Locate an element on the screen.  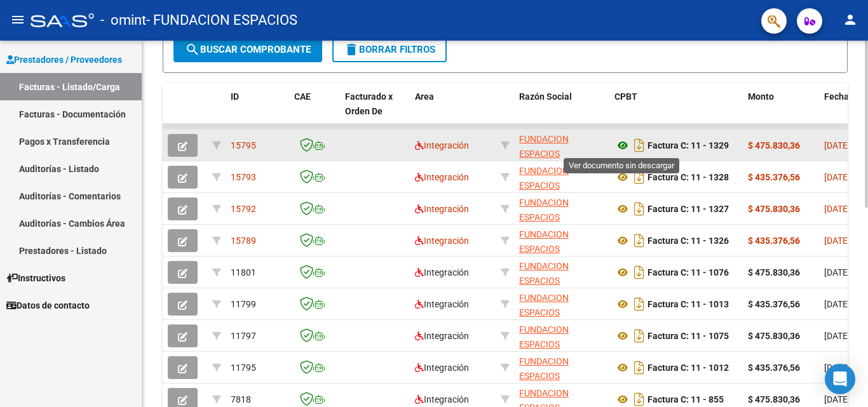
span: Prestadores / Proveedores is located at coordinates (64, 60).